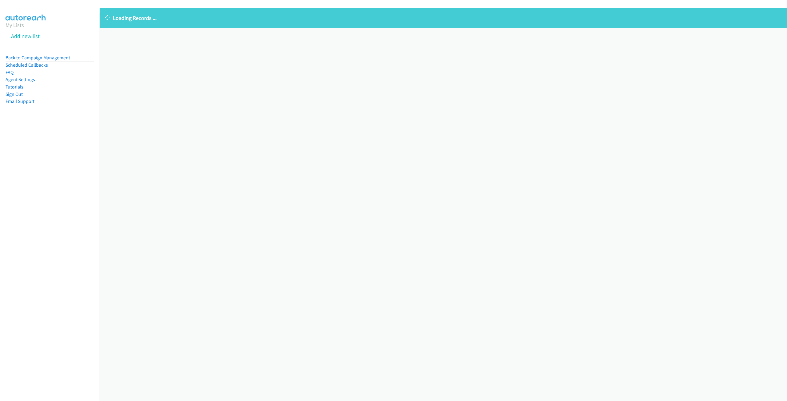  Describe the element at coordinates (14, 87) in the screenshot. I see `a: Tutorials` at that location.